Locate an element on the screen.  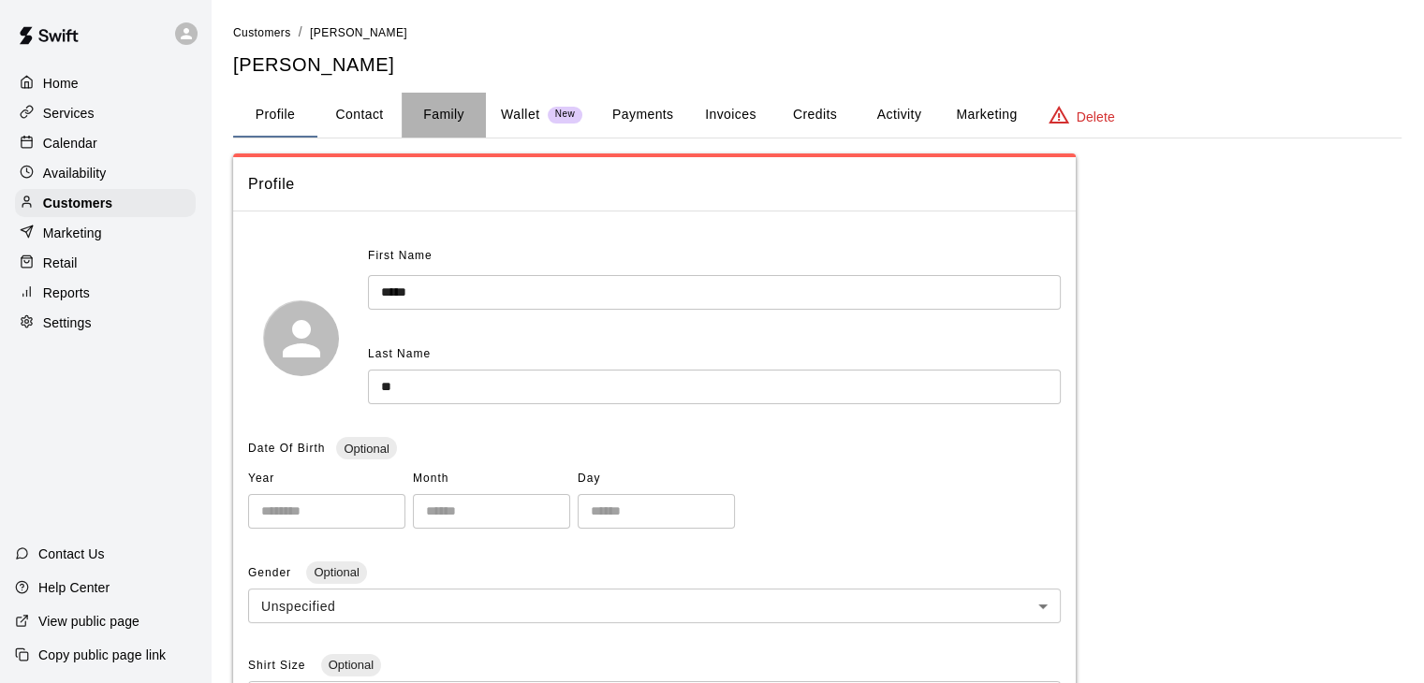
p: Calendar is located at coordinates (70, 143).